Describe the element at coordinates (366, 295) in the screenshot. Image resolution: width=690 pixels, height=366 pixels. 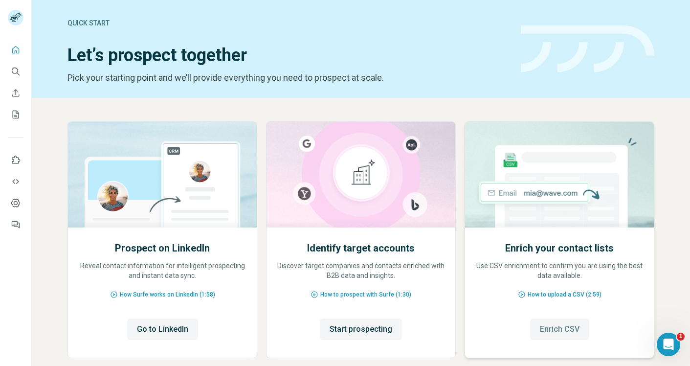
I see `span: How to prospect with Surfe (1:30)` at that location.